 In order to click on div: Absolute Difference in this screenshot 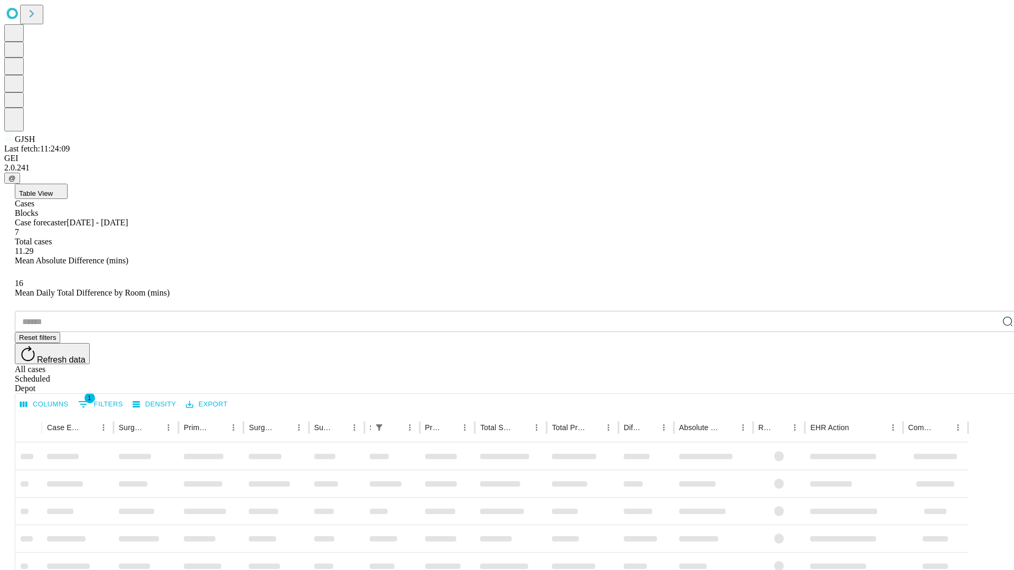, I will do `click(699, 428)`.